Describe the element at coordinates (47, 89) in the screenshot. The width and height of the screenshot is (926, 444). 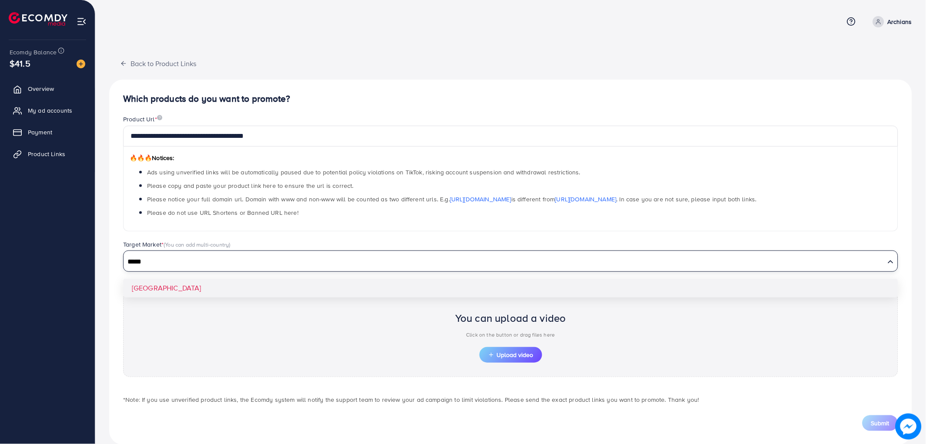
I see `a: Overview` at that location.